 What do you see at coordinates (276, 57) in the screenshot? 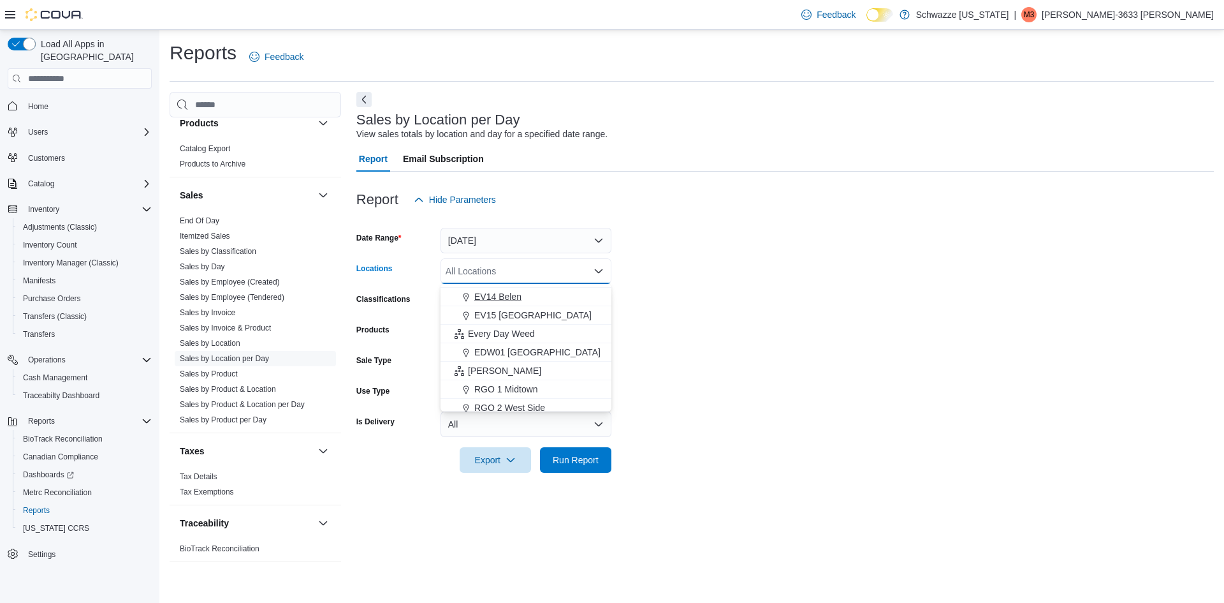
I see `a: Feedback` at bounding box center [276, 57].